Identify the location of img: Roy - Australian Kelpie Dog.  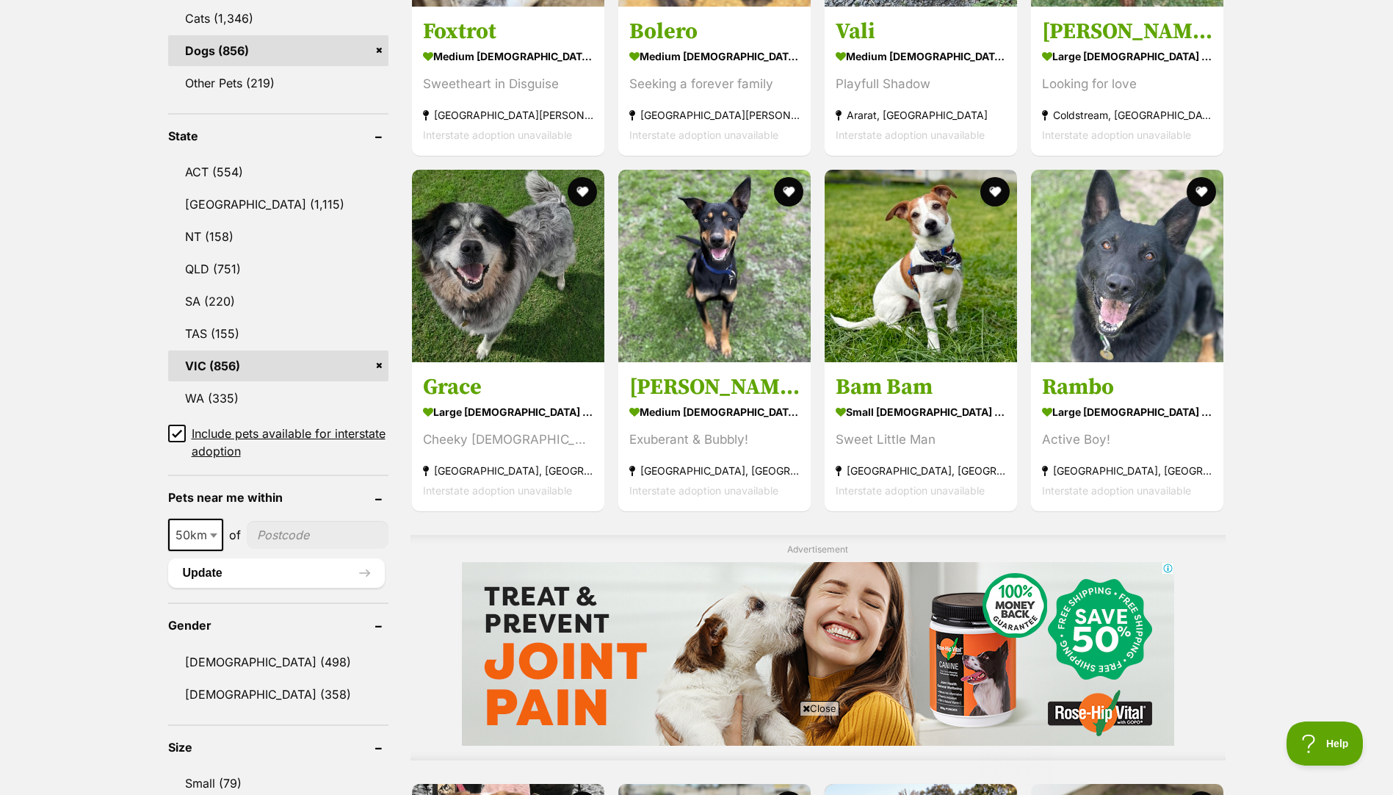
(715, 266).